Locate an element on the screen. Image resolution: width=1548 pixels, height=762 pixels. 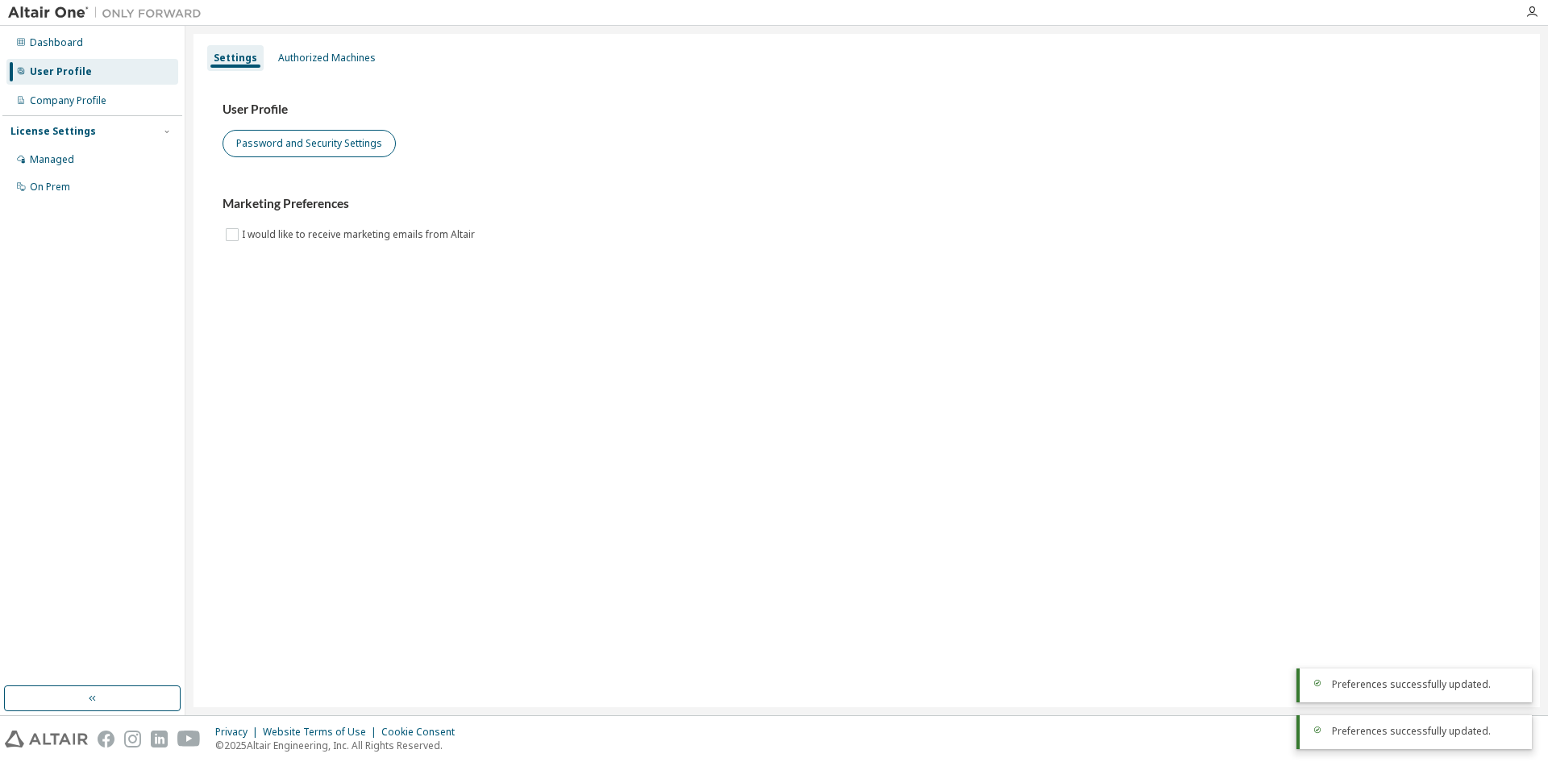
div: Settings is located at coordinates (235, 58).